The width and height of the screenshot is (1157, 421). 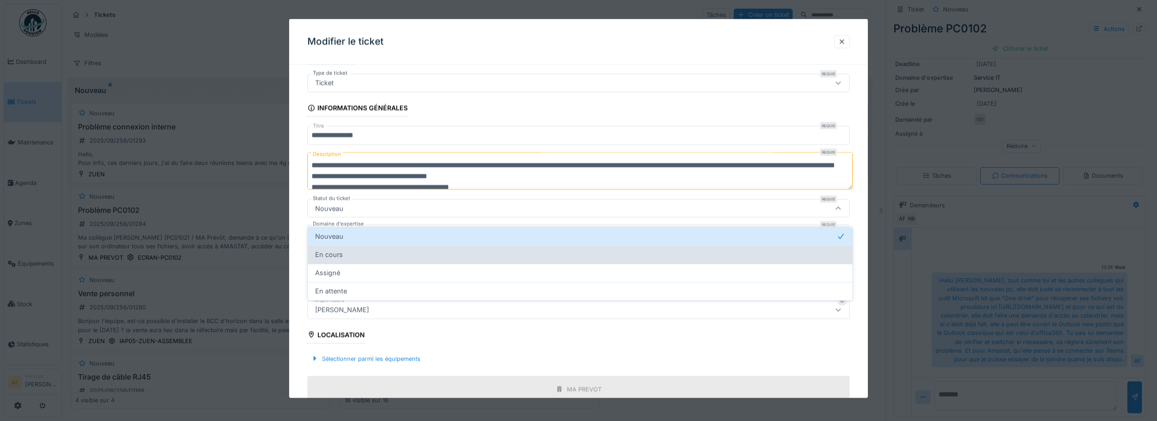 What do you see at coordinates (331, 198) in the screenshot?
I see `label: Statut du ticket` at bounding box center [331, 198].